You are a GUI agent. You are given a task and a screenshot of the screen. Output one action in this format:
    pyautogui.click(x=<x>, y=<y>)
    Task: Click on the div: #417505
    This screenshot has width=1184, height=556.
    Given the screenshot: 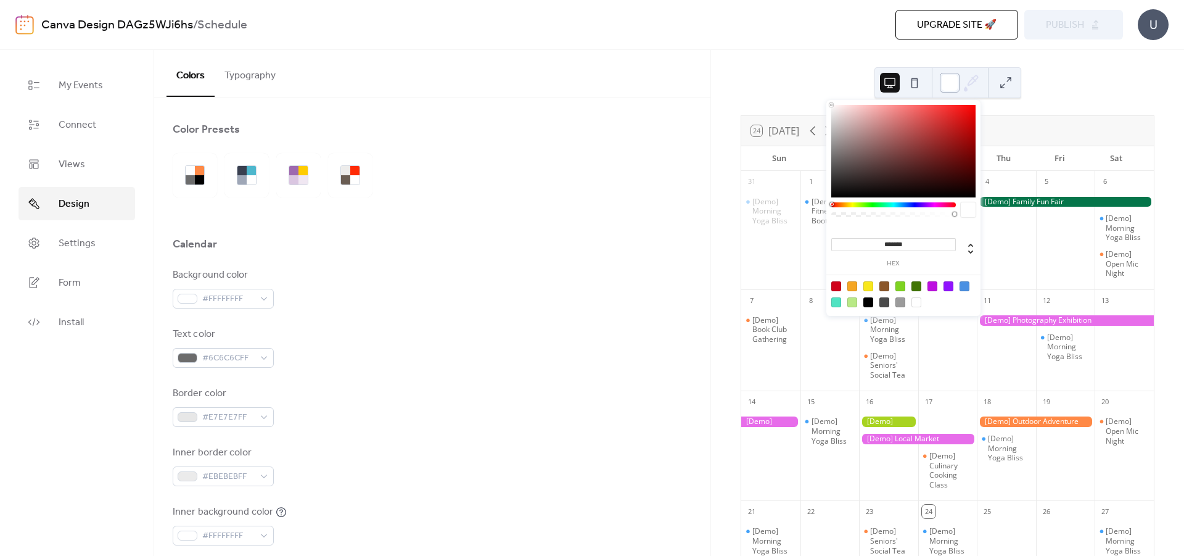 What is the action you would take?
    pyautogui.click(x=916, y=286)
    